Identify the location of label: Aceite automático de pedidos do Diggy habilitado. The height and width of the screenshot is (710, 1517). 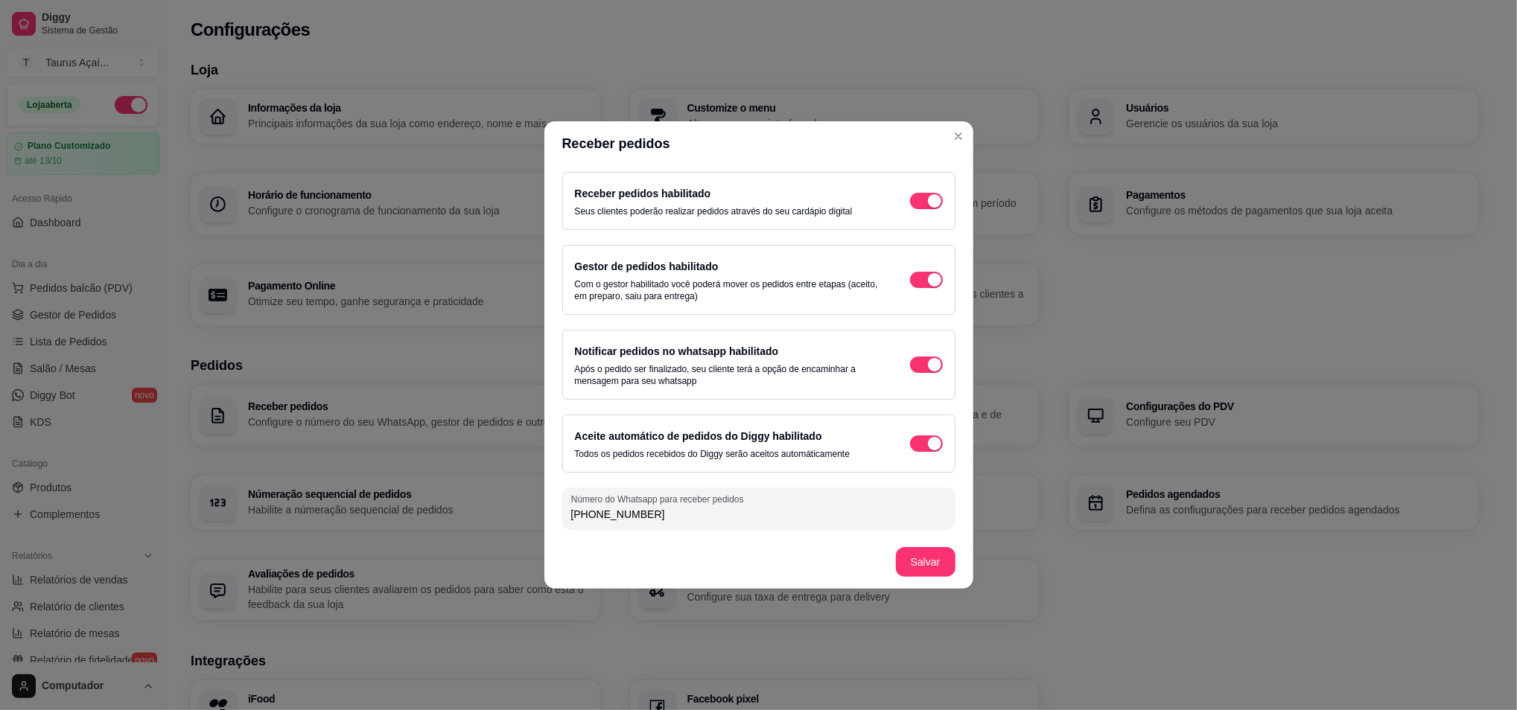
(698, 436).